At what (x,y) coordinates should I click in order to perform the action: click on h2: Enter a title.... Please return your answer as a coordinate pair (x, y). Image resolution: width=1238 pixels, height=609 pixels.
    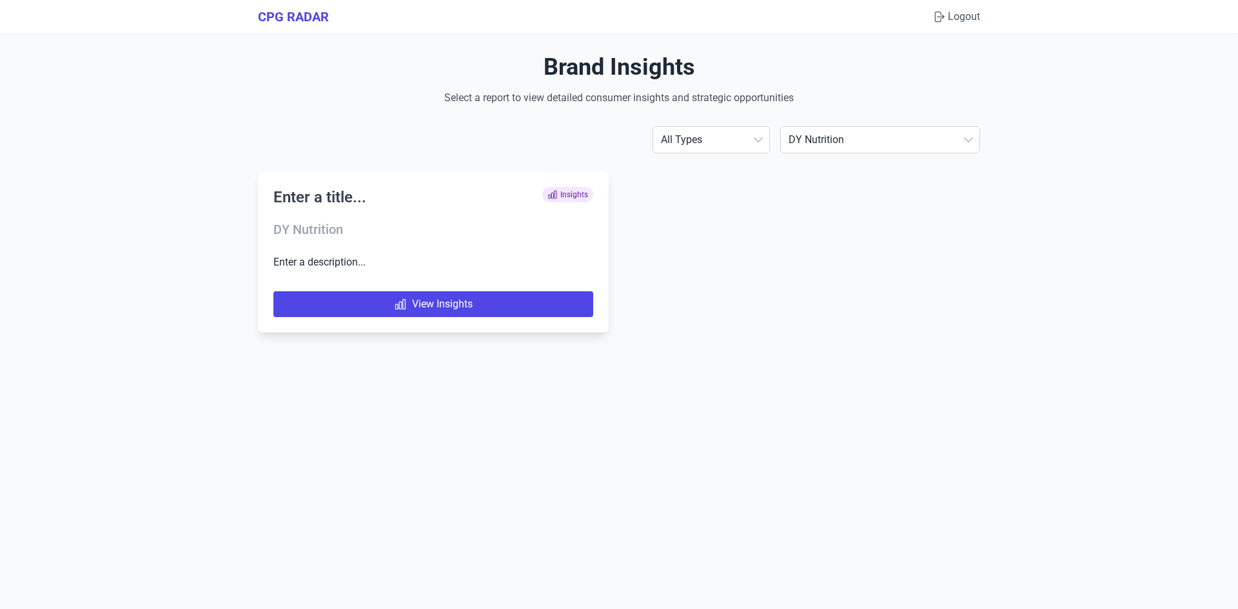
    Looking at the image, I should click on (320, 197).